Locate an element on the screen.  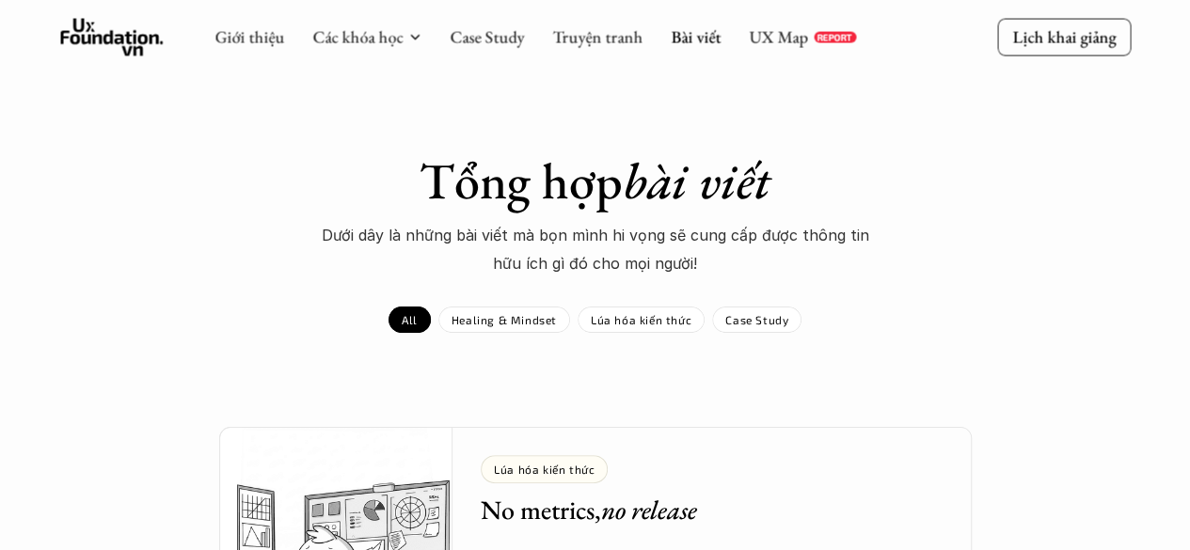
p: Lịch khai giảng is located at coordinates (1064, 37).